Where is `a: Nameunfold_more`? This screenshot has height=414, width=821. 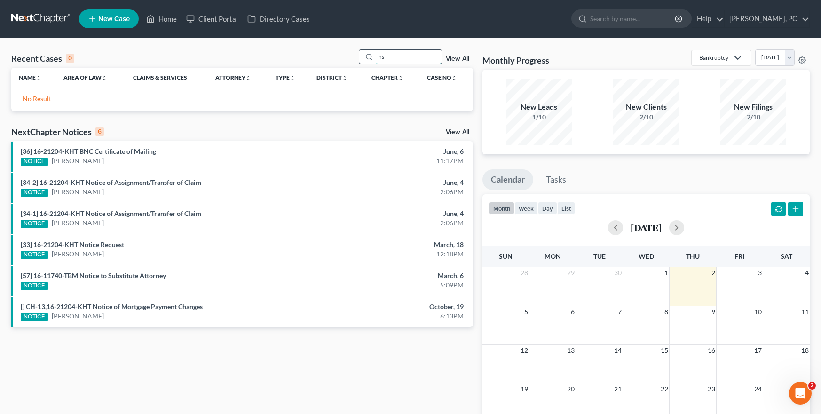
a: Nameunfold_more is located at coordinates (30, 77).